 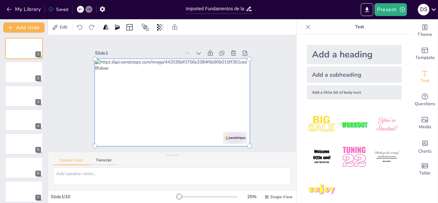 What do you see at coordinates (425, 123) in the screenshot?
I see `div: Add images, graphics, shapes or video` at bounding box center [425, 123].